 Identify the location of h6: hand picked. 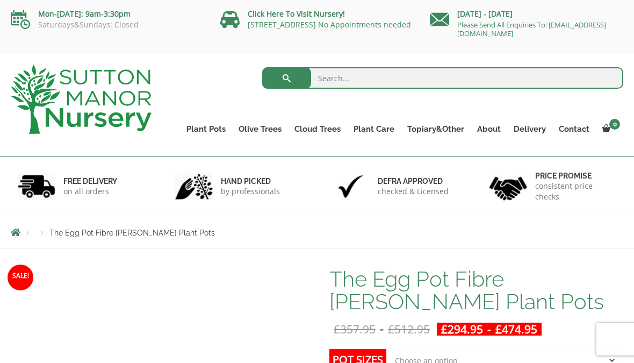
(250, 181).